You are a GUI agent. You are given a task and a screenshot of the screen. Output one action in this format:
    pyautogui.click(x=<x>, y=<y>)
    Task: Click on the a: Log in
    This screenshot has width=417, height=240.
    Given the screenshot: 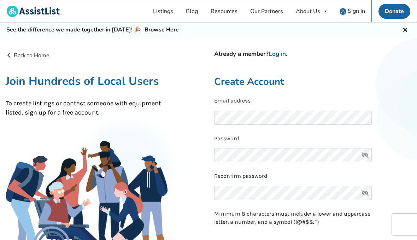 What is the action you would take?
    pyautogui.click(x=277, y=54)
    